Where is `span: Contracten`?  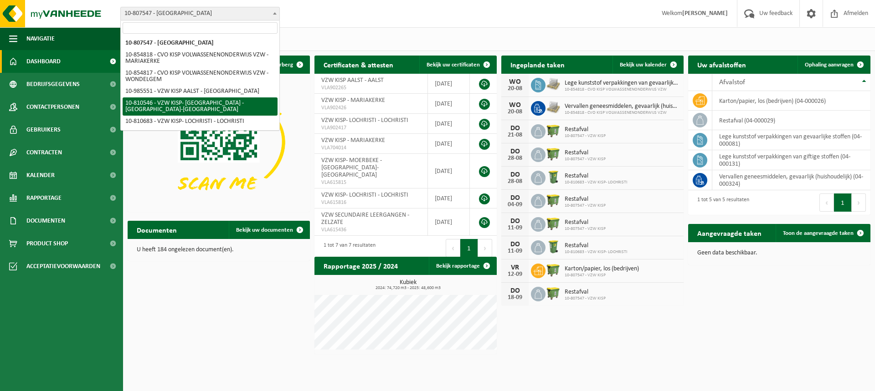
span: Contracten is located at coordinates (44, 153).